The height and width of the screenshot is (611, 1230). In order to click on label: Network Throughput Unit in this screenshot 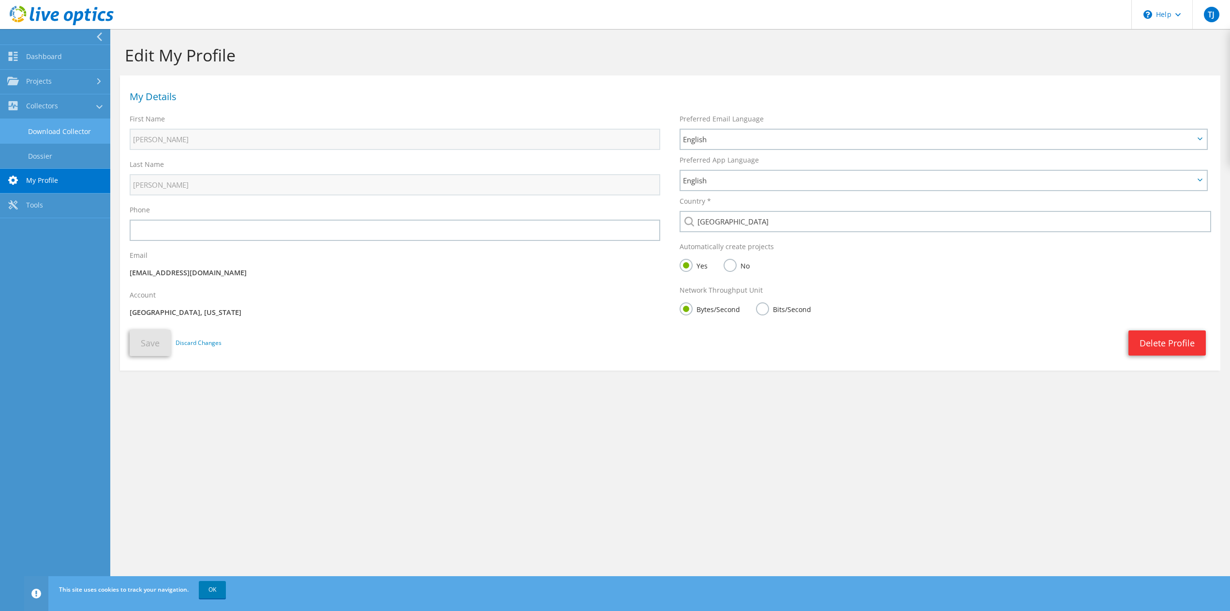, I will do `click(721, 290)`.